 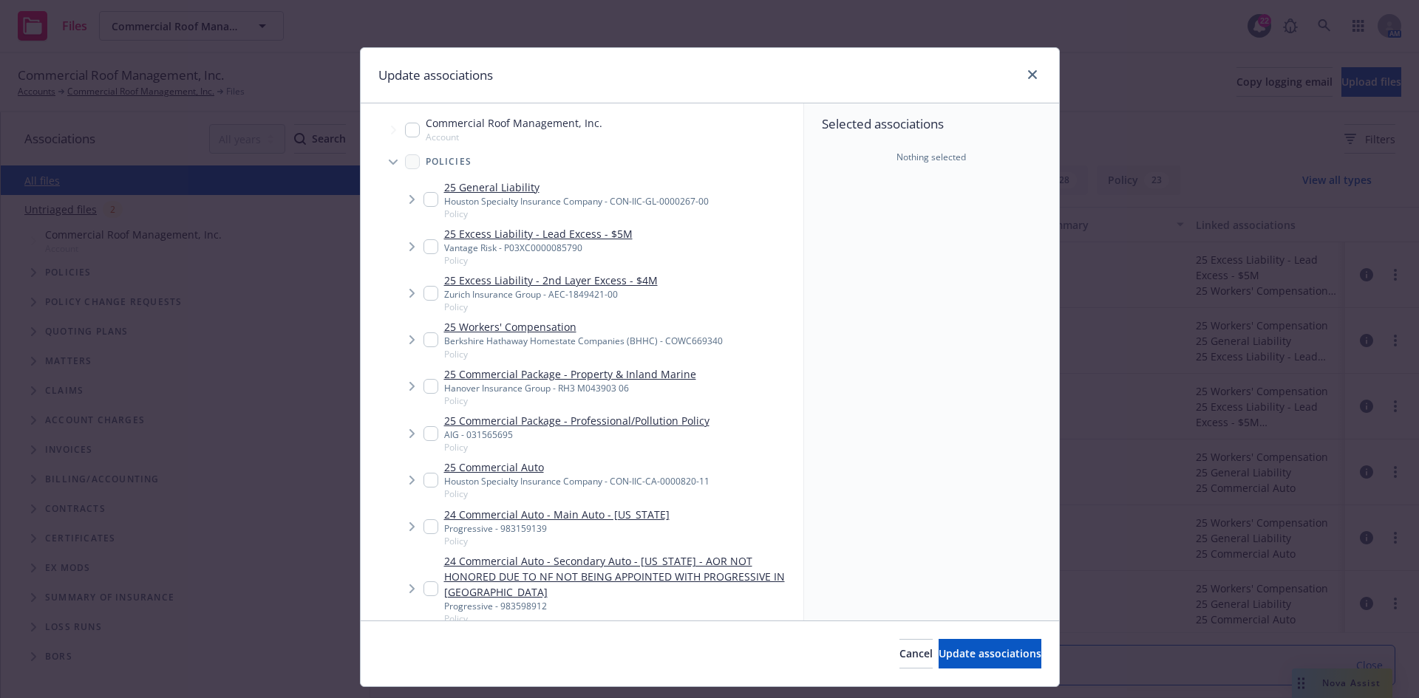 What do you see at coordinates (576, 467) in the screenshot?
I see `a: 25 Commercial Auto` at bounding box center [576, 467].